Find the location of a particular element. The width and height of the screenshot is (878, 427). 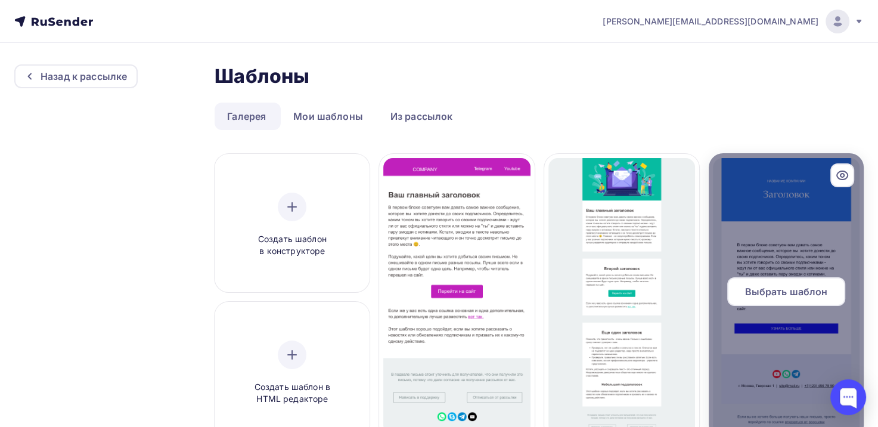

span: Выбрать шаблон is located at coordinates (786, 292).